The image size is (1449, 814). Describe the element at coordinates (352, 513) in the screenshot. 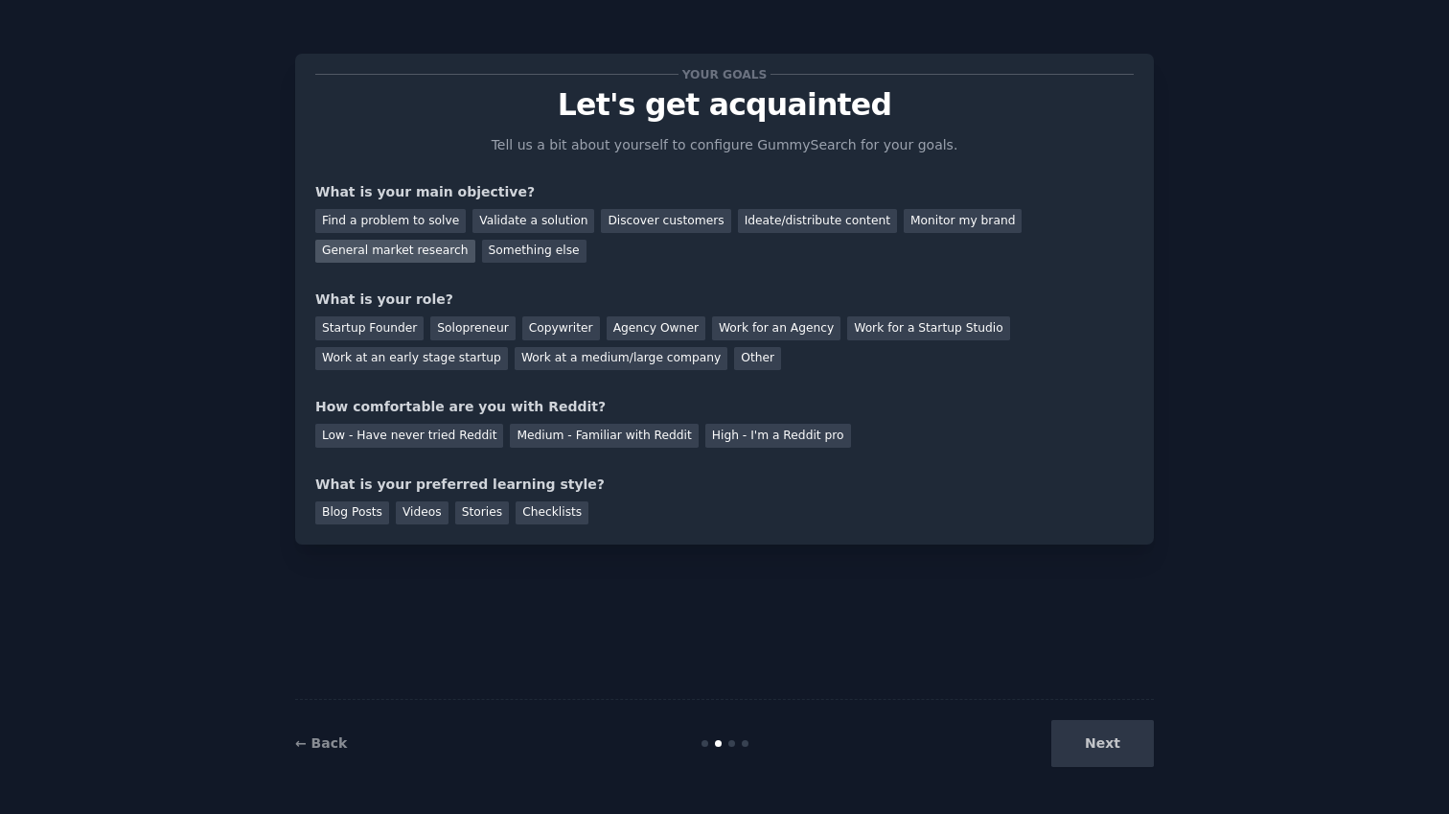

I see `div: Blog Posts` at that location.